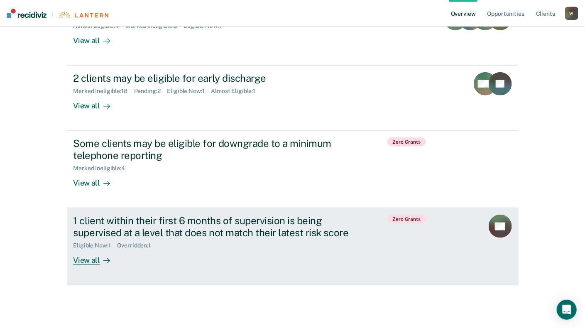 The width and height of the screenshot is (585, 328). Describe the element at coordinates (102, 168) in the screenshot. I see `div: Marked Ineligible : 4` at that location.